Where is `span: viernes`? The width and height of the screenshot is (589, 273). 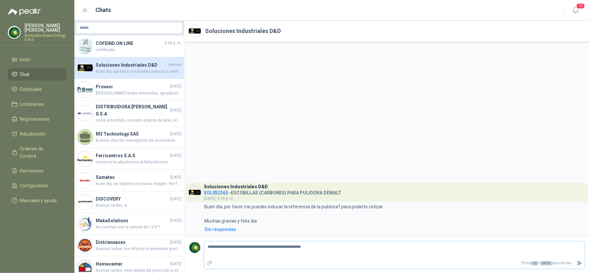
span: viernes is located at coordinates (175, 65).